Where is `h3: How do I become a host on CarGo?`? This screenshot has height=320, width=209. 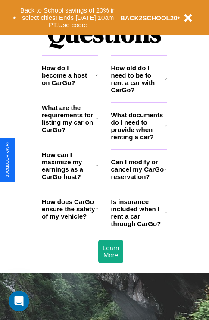 h3: How do I become a host on CarGo? is located at coordinates (68, 75).